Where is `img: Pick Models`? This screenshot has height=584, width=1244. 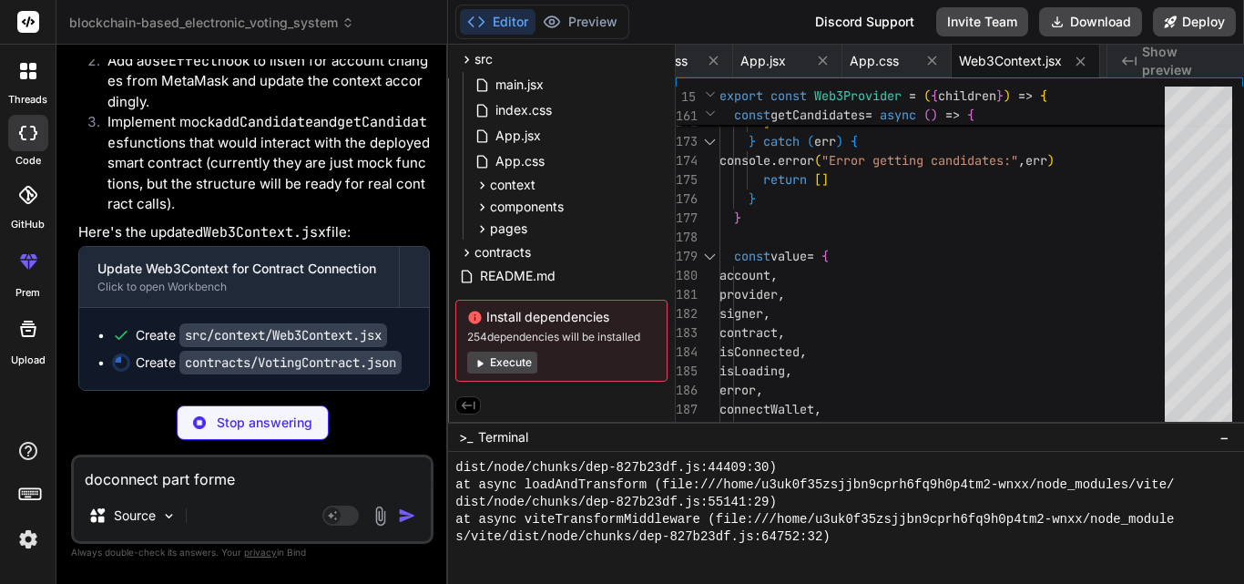 img: Pick Models is located at coordinates (168, 515).